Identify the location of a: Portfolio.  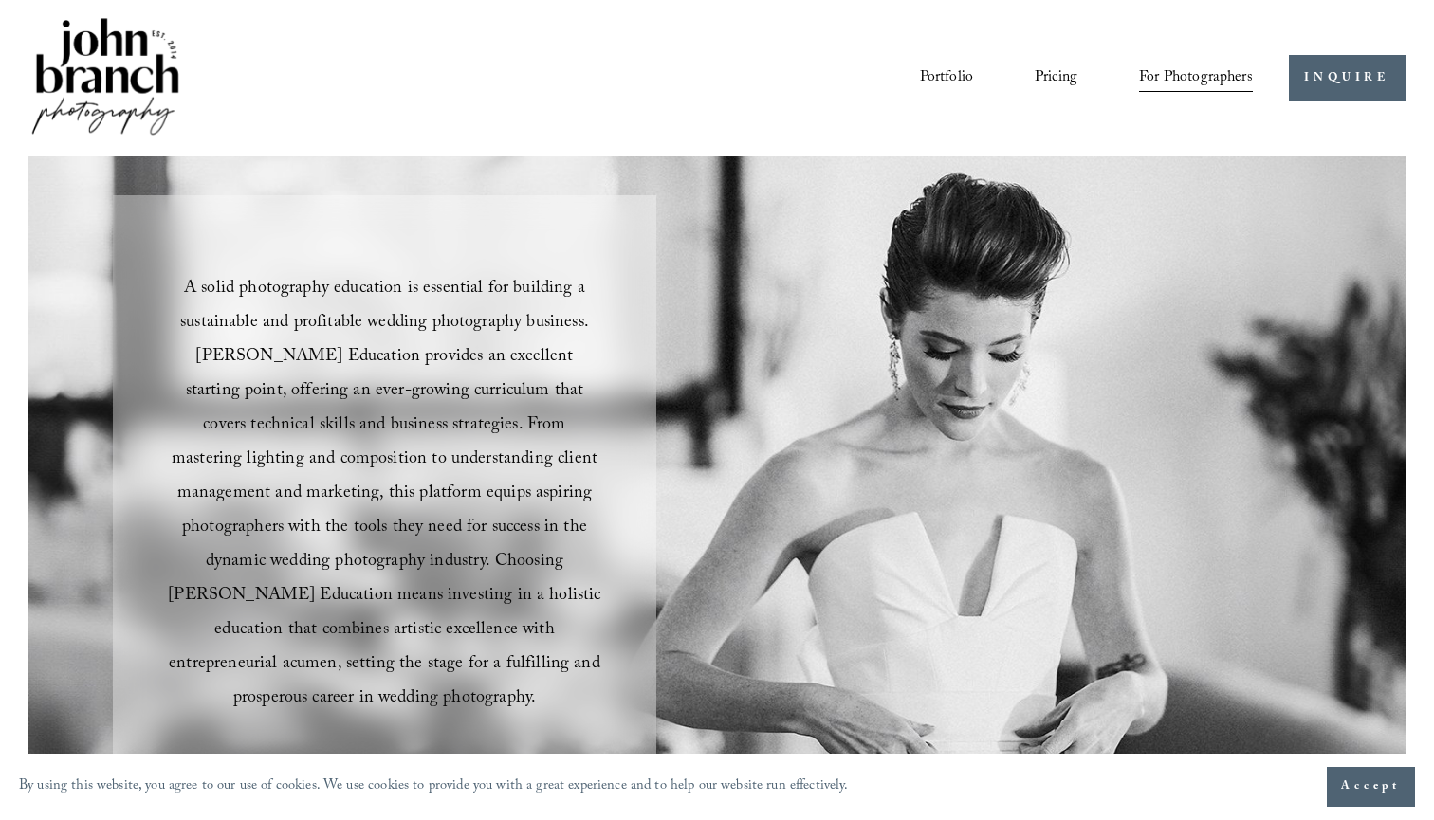
(946, 78).